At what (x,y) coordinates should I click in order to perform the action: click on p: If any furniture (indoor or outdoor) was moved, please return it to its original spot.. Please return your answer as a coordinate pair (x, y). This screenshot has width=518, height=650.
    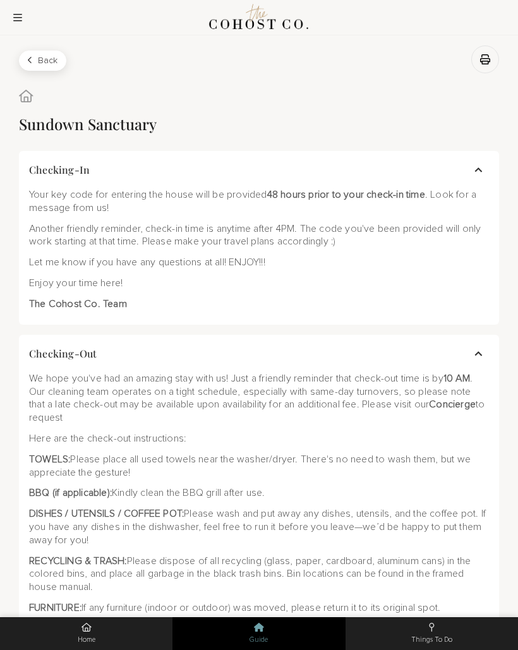
    Looking at the image, I should click on (259, 608).